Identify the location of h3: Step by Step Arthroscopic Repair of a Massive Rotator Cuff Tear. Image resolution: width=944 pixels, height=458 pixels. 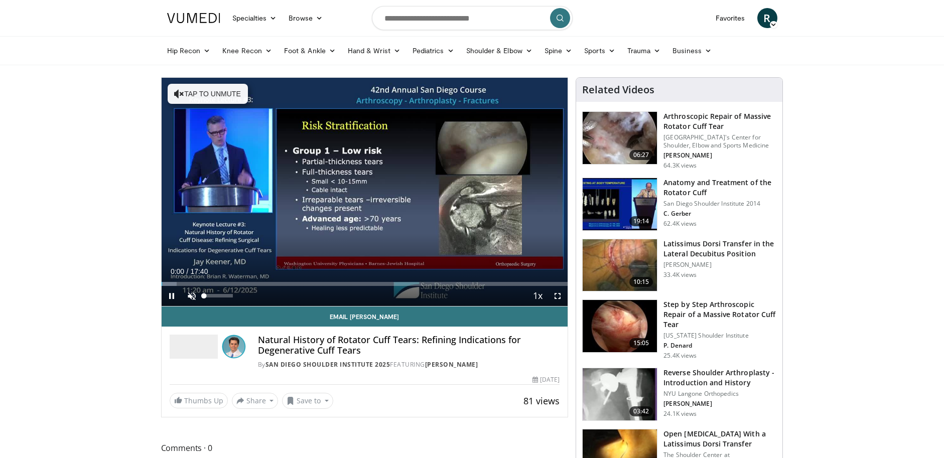
(720, 315).